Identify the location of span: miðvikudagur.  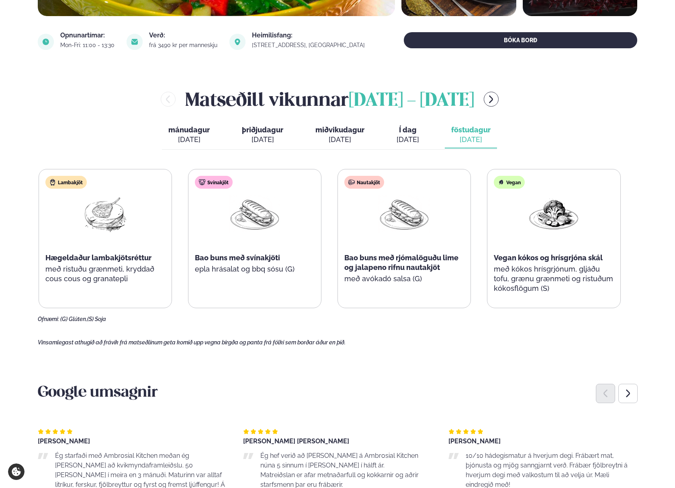
(340, 129).